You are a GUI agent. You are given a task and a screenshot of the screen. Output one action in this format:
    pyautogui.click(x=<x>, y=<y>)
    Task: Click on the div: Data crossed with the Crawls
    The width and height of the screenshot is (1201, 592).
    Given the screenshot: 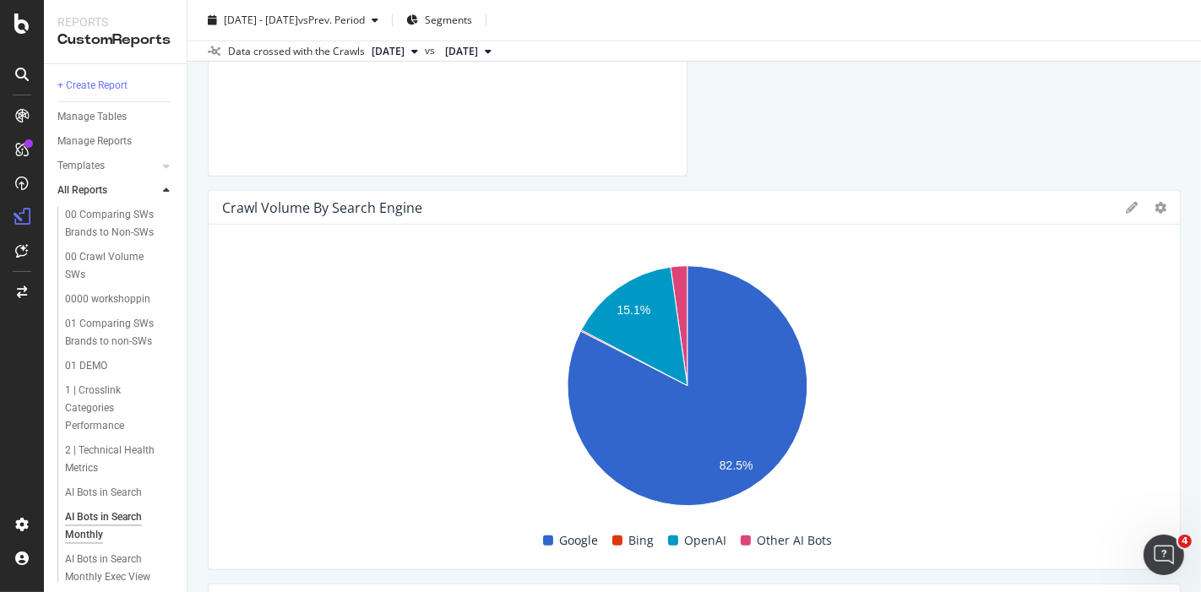 What is the action you would take?
    pyautogui.click(x=296, y=52)
    